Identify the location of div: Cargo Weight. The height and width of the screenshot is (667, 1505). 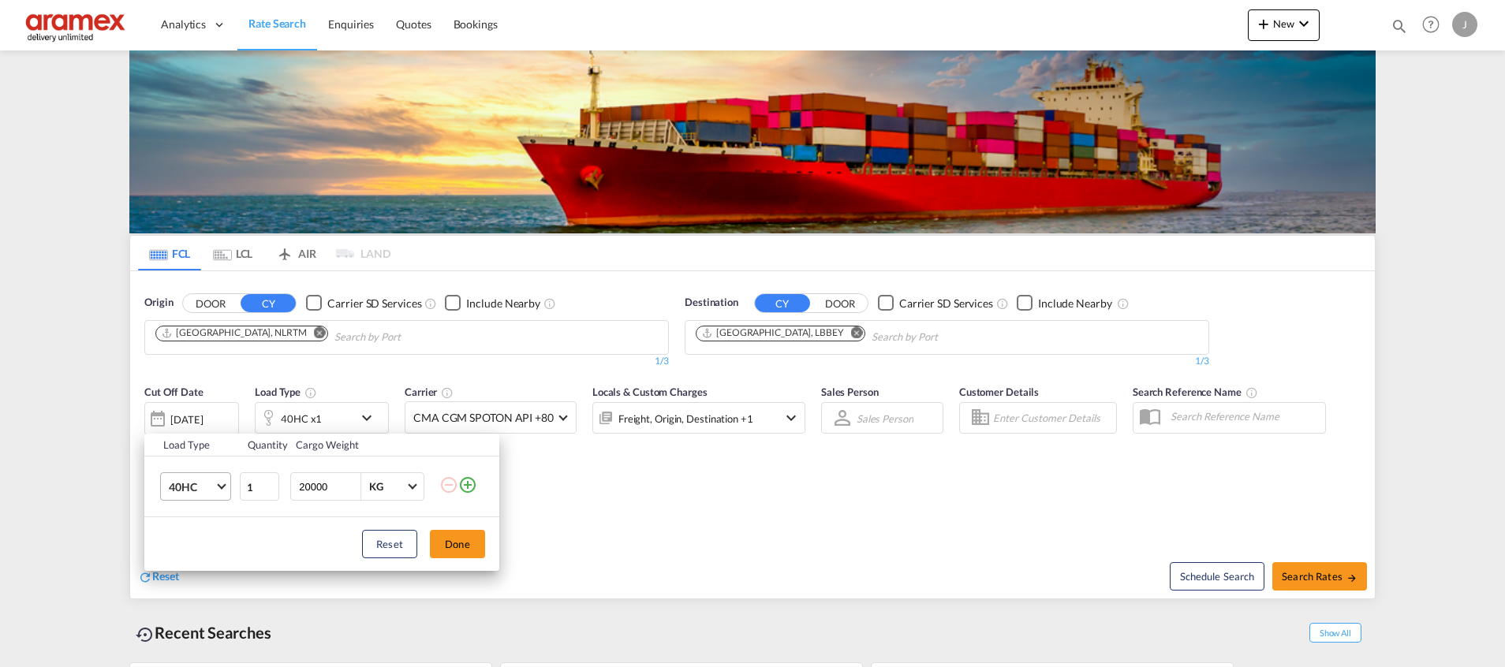
(363, 445).